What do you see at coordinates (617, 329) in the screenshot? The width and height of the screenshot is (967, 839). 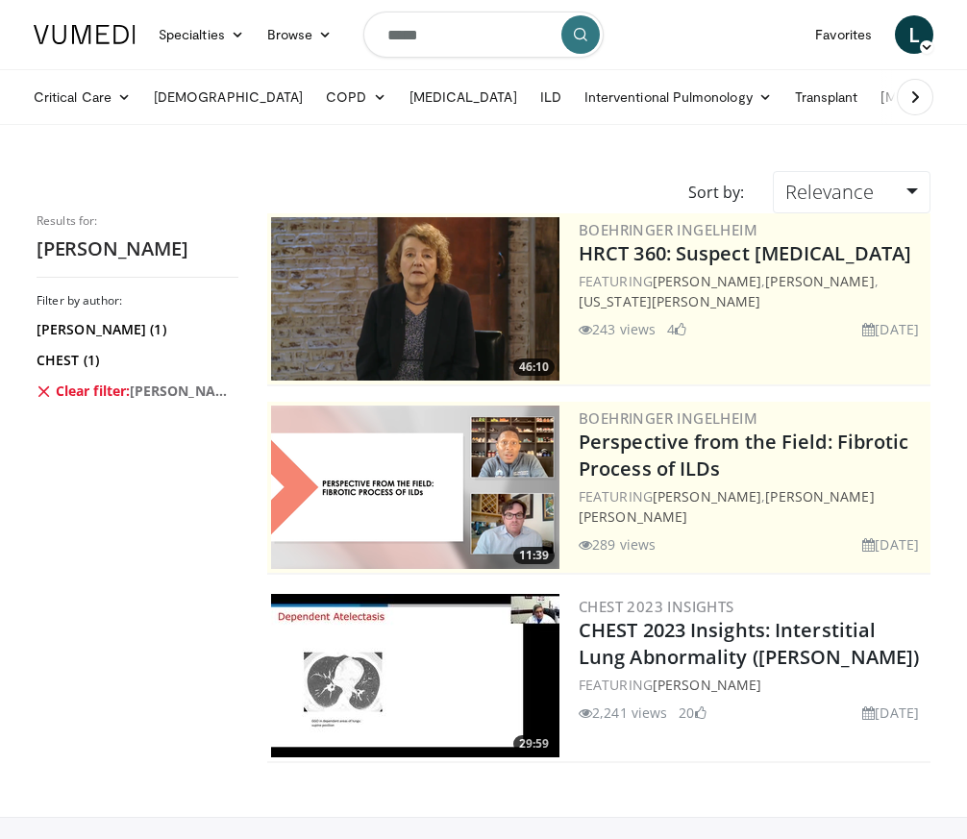 I see `li: 243 views` at bounding box center [617, 329].